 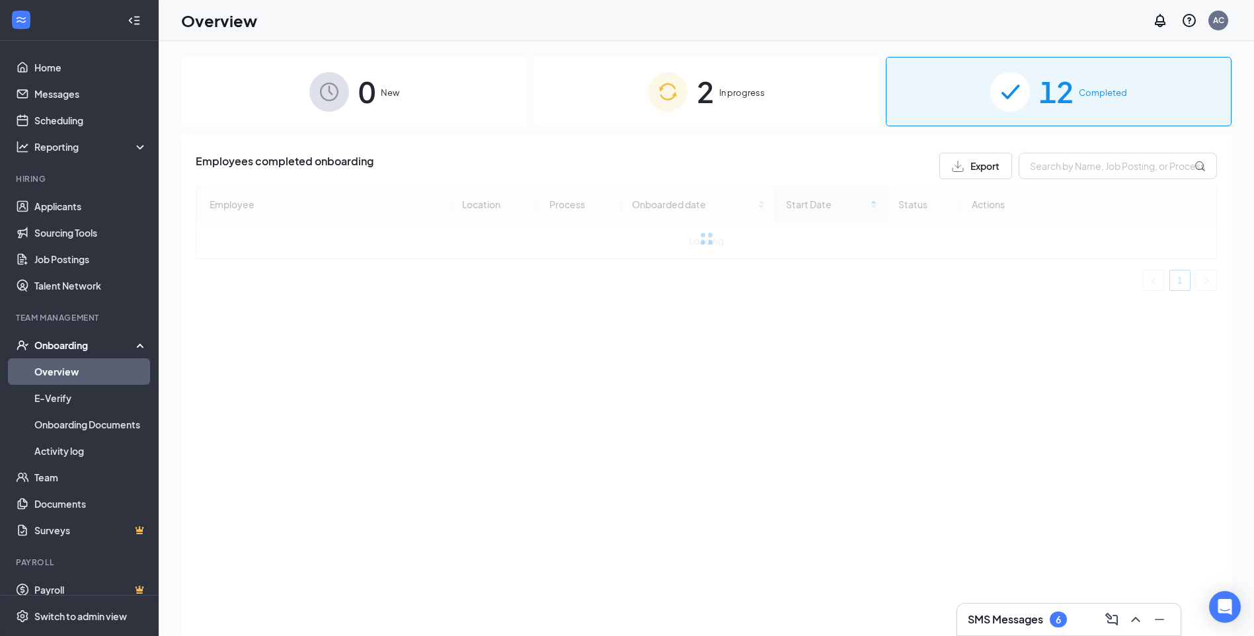 I want to click on div: Open Intercom Messenger, so click(x=1225, y=607).